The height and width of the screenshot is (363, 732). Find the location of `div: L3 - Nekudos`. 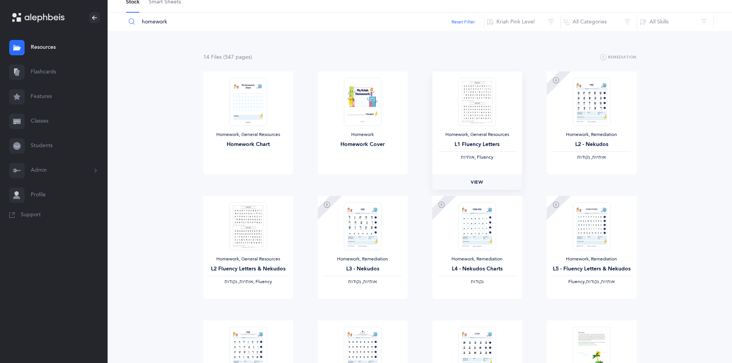

div: L3 - Nekudos is located at coordinates (363, 269).